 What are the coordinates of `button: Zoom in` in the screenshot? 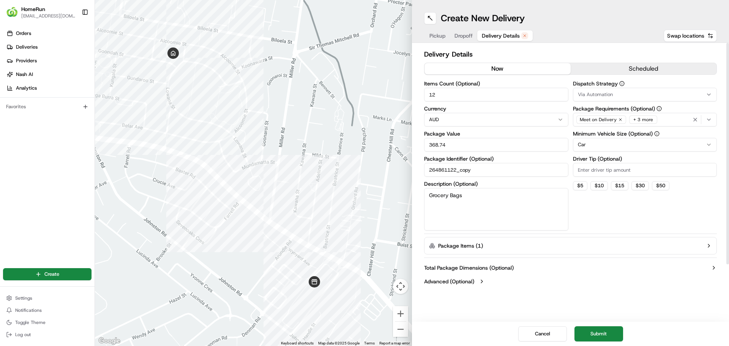 It's located at (401, 314).